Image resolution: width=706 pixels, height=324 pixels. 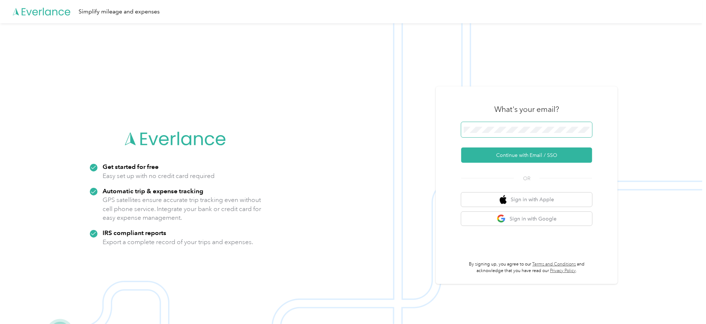 I want to click on p: GPS satellites ensure accurate trip tracking even without cell phone service. Integrate your bank..., so click(x=182, y=209).